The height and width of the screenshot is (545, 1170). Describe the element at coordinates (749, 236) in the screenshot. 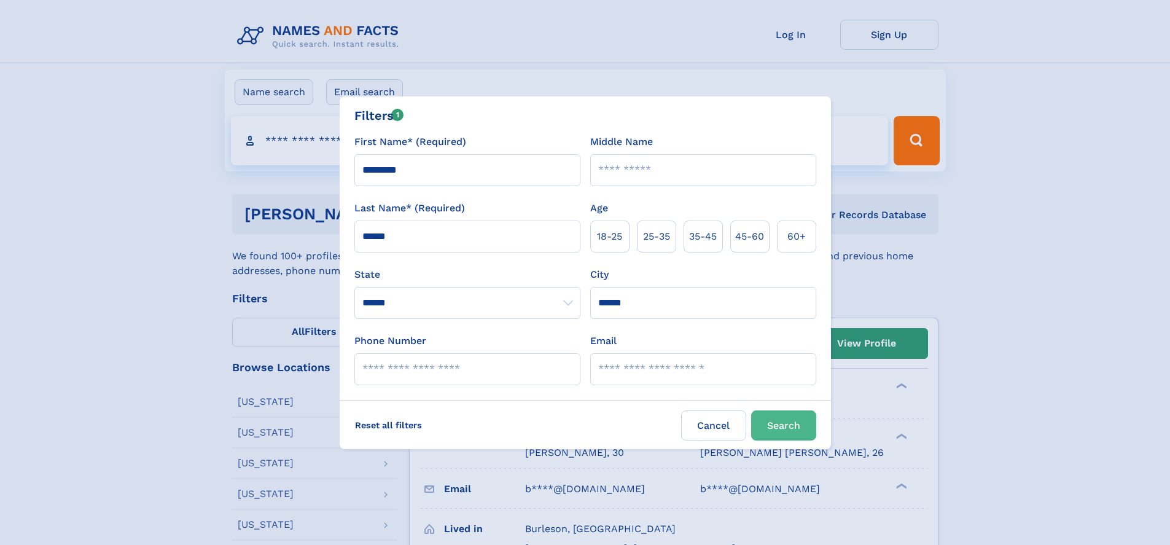

I see `span: 45‑60` at that location.